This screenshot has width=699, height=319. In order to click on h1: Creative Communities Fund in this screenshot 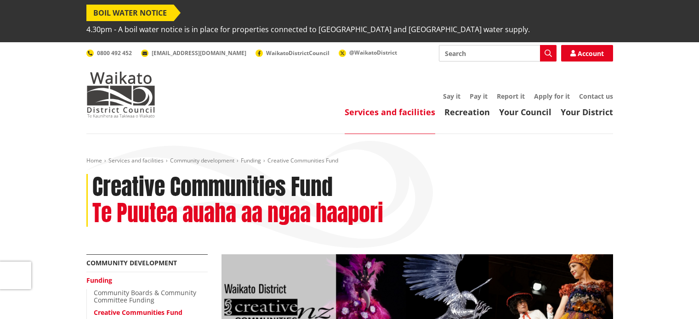, I will do `click(212, 188)`.